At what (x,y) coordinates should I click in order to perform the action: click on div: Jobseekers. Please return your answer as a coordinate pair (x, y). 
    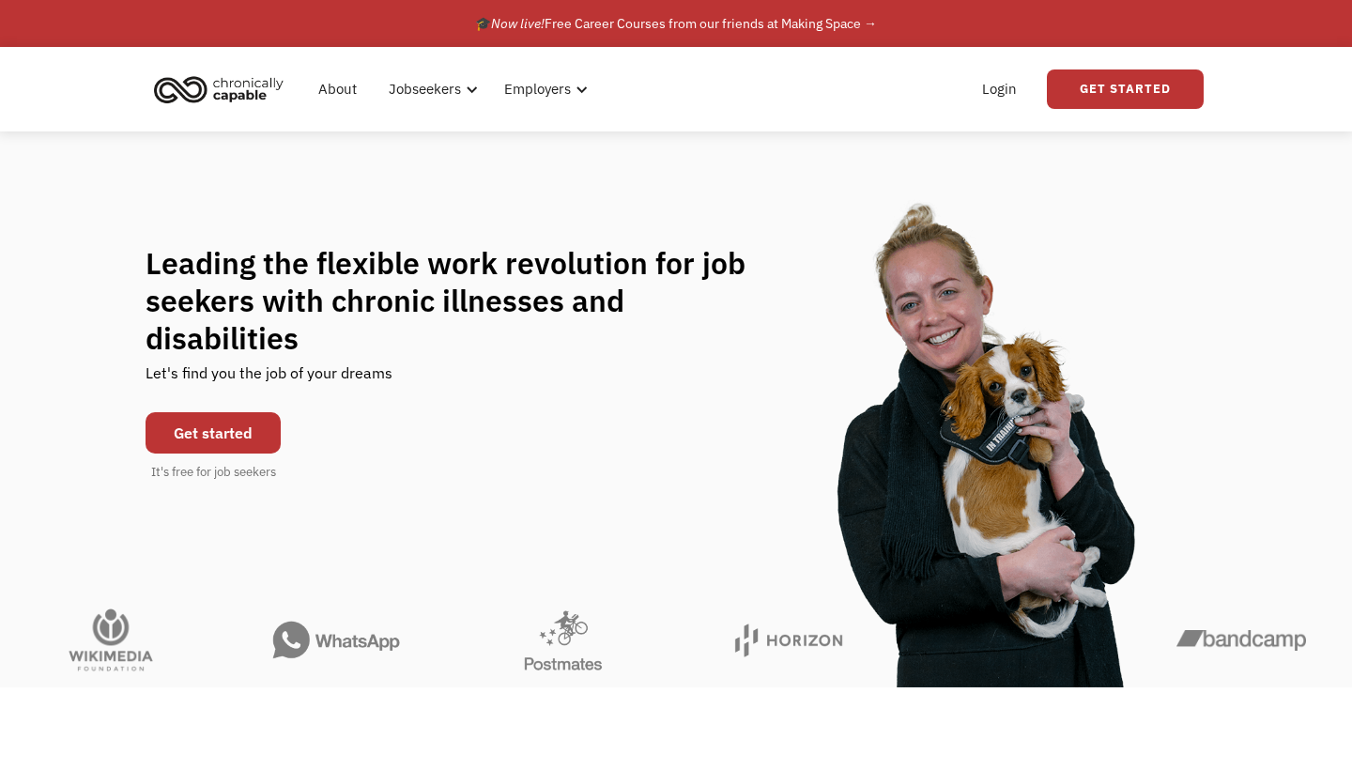
    Looking at the image, I should click on (424, 89).